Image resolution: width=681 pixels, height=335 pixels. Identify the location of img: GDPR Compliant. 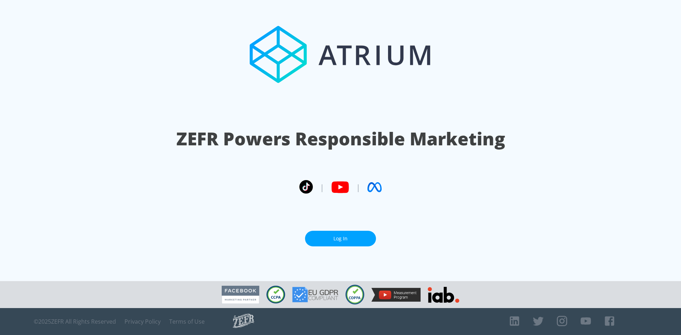
(315, 295).